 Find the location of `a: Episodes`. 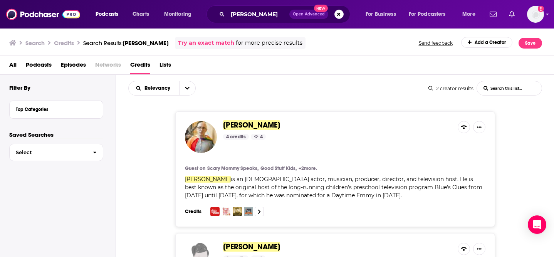

a: Episodes is located at coordinates (73, 66).